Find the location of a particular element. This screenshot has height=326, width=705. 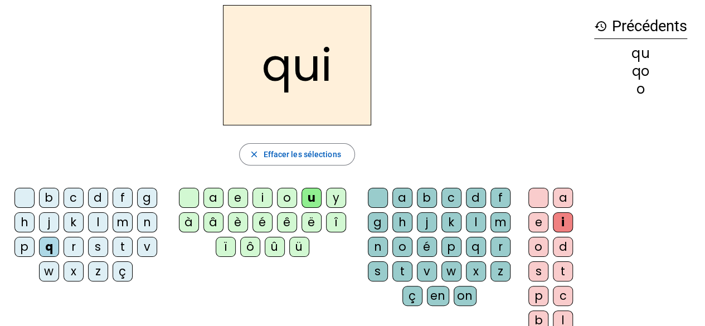

div: ü is located at coordinates (299, 247).